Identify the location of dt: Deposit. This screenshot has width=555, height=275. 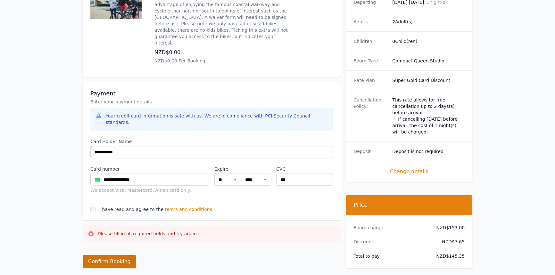
(370, 152).